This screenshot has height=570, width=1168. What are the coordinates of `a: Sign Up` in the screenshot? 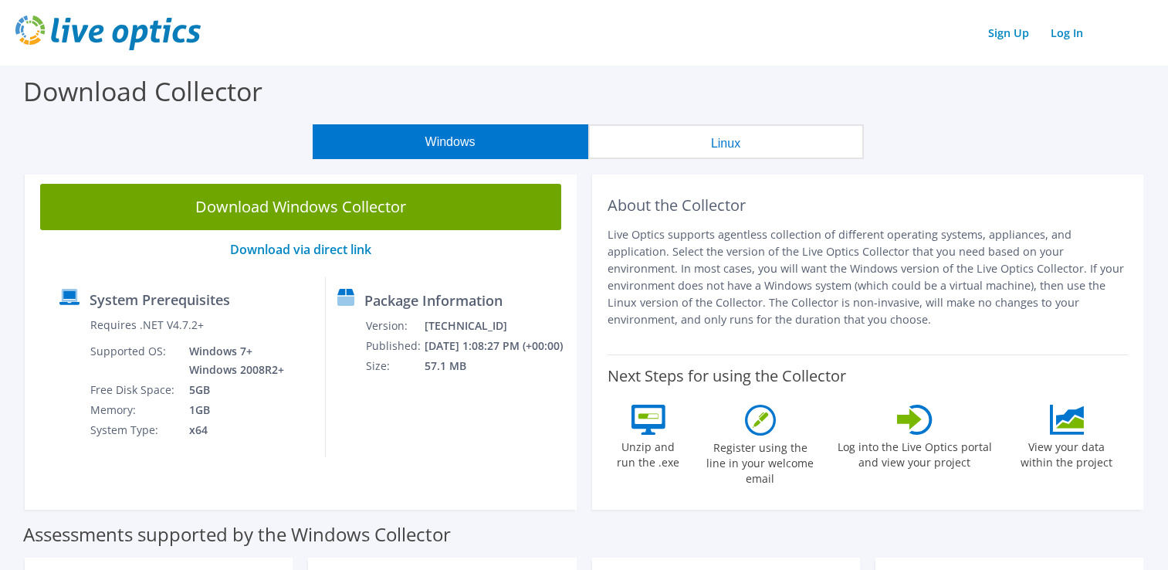 It's located at (1008, 32).